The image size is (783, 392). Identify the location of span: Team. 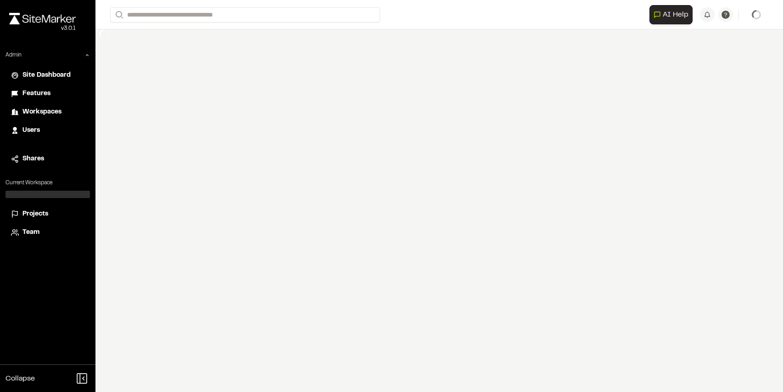
(31, 232).